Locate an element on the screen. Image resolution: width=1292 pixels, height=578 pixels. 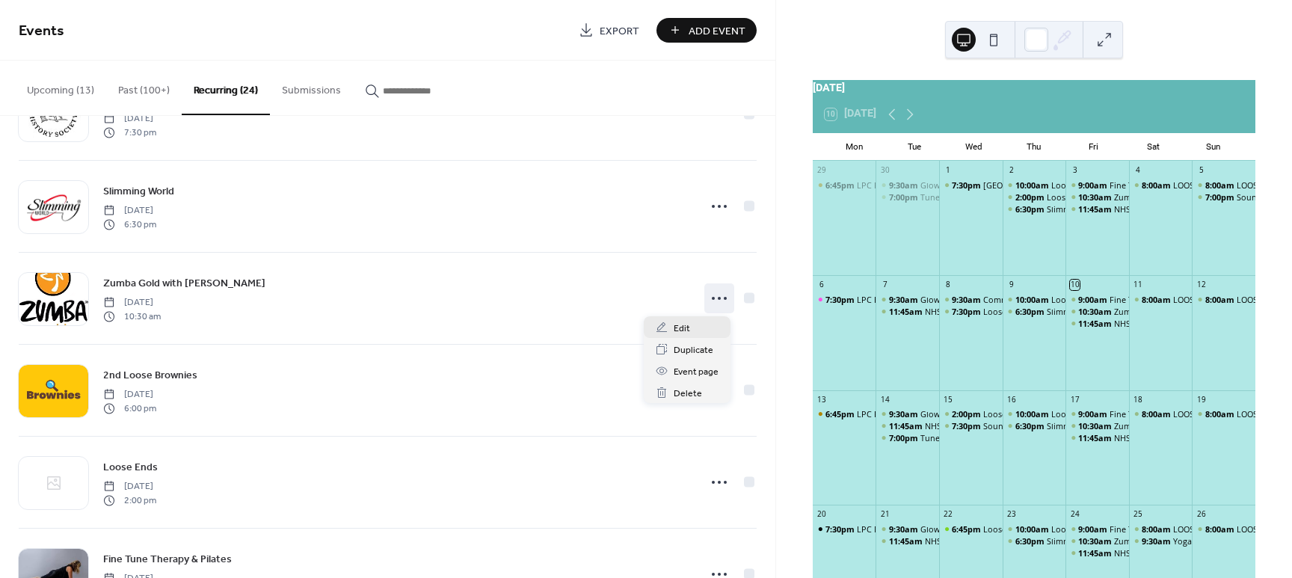
div: Loose Area History Society is located at coordinates (970, 311).